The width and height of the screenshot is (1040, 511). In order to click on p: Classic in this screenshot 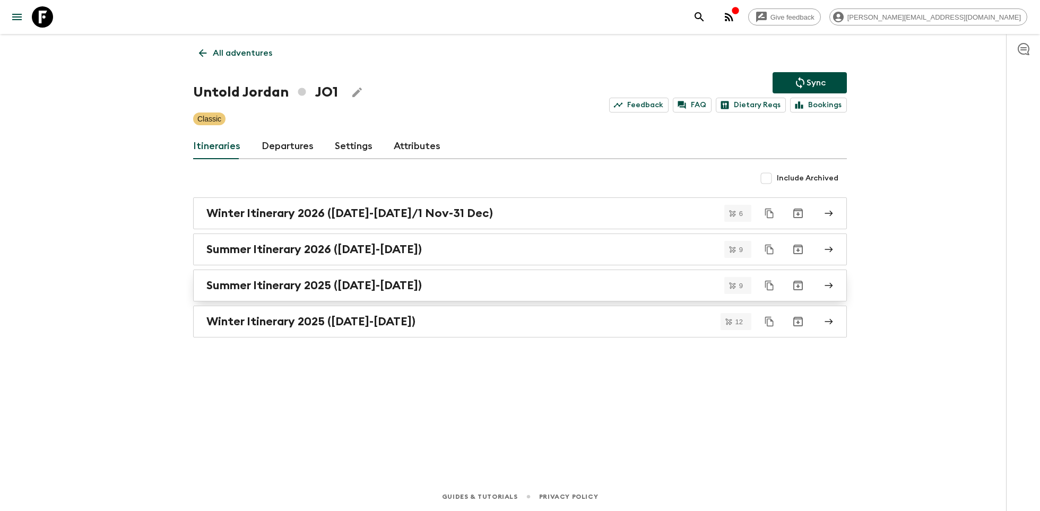, I will do `click(209, 119)`.